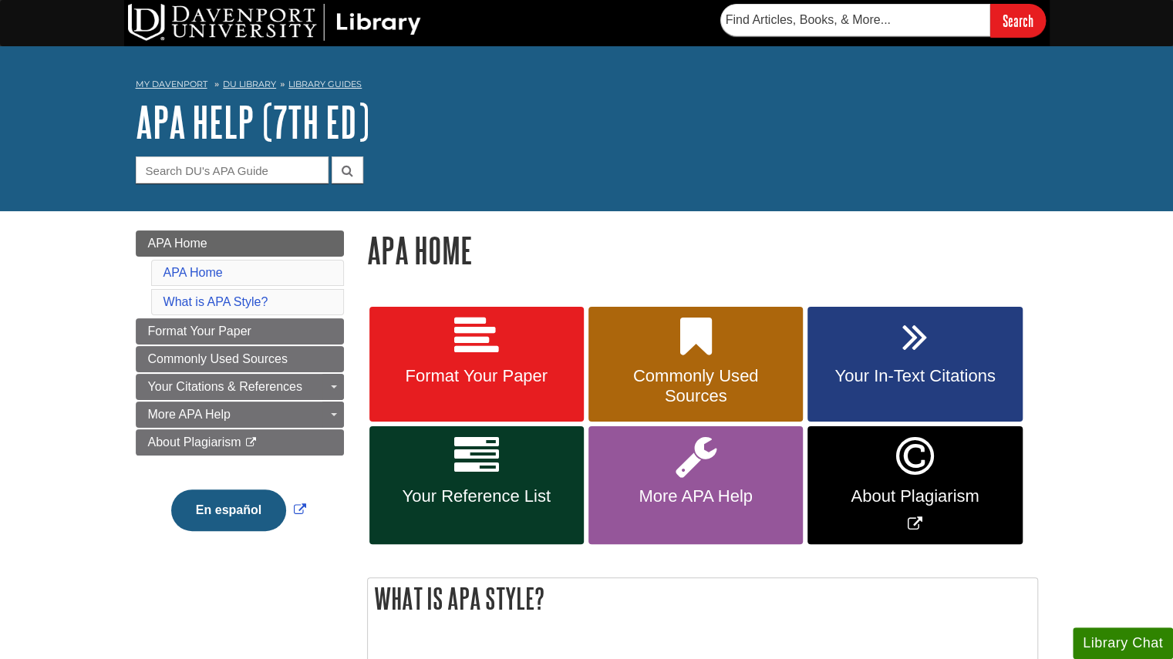 The image size is (1173, 659). What do you see at coordinates (171, 84) in the screenshot?
I see `a: My Davenport` at bounding box center [171, 84].